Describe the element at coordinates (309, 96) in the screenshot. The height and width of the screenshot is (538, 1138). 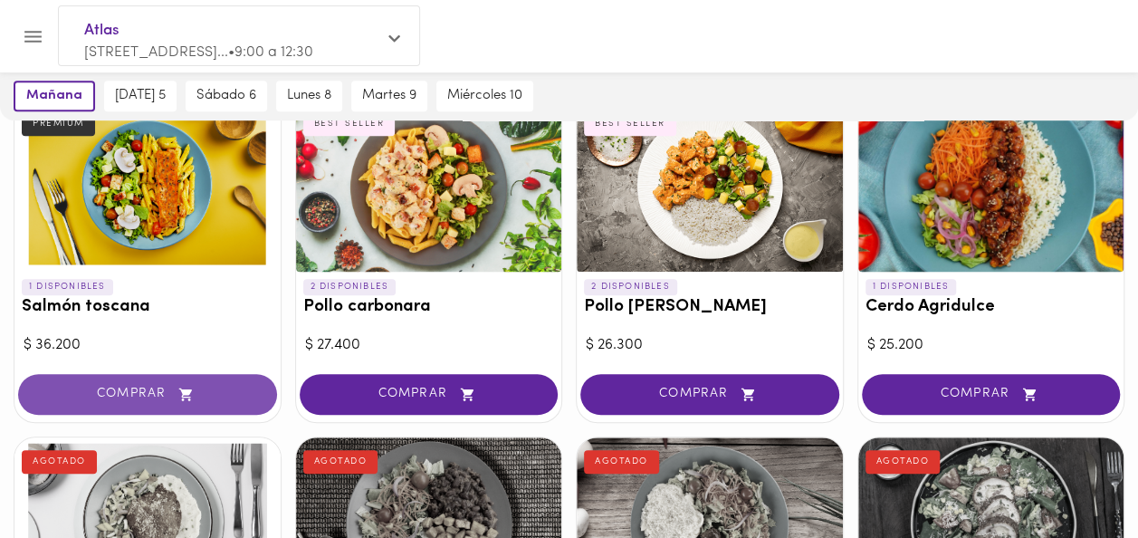
I see `span: lunes 8` at that location.